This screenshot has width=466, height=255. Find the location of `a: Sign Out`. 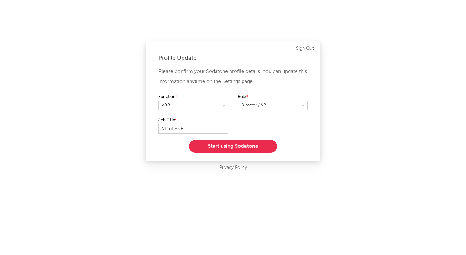

a: Sign Out is located at coordinates (305, 49).